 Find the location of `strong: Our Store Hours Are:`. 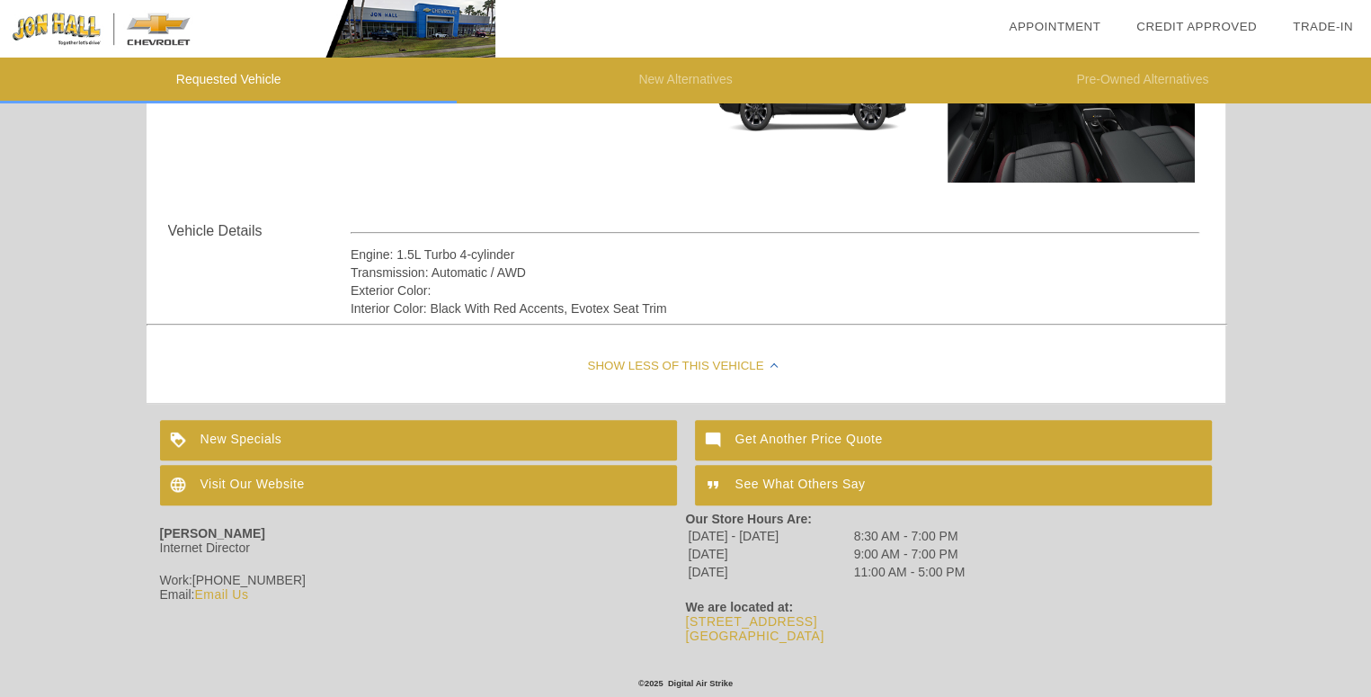

strong: Our Store Hours Are: is located at coordinates (749, 519).